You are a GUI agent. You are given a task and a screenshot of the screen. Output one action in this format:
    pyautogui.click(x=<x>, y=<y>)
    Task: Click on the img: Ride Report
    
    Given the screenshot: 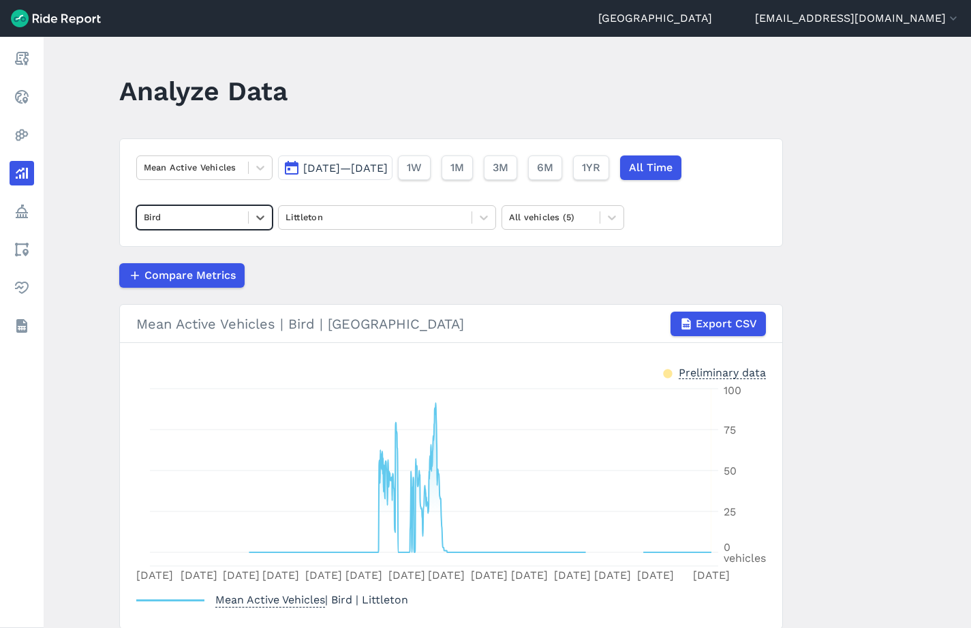 What is the action you would take?
    pyautogui.click(x=56, y=18)
    